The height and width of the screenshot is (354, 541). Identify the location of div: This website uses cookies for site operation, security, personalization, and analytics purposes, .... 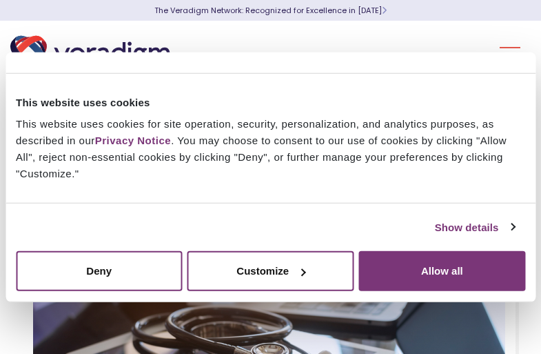
(270, 149).